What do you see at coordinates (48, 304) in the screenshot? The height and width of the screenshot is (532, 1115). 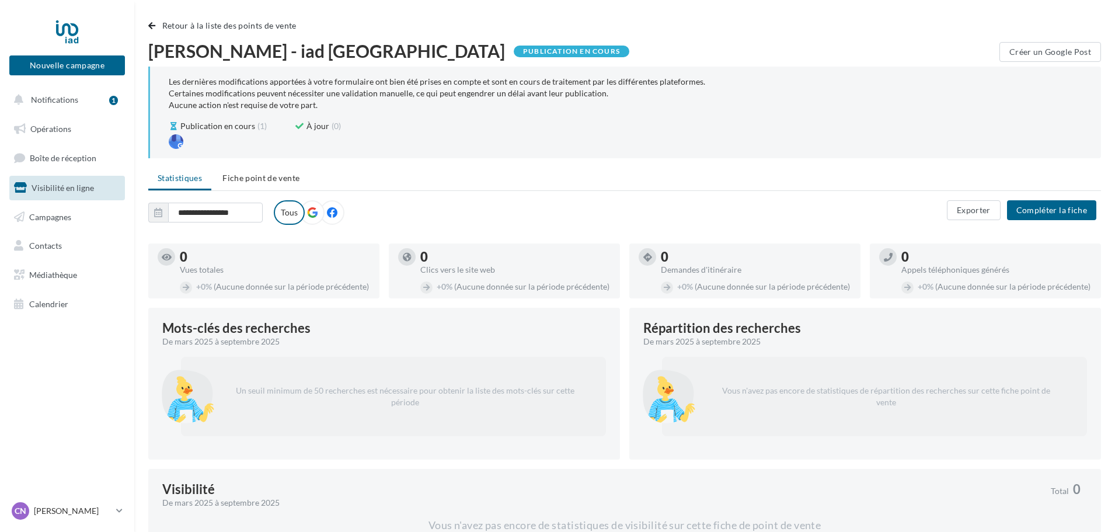 I see `span: Calendrier` at bounding box center [48, 304].